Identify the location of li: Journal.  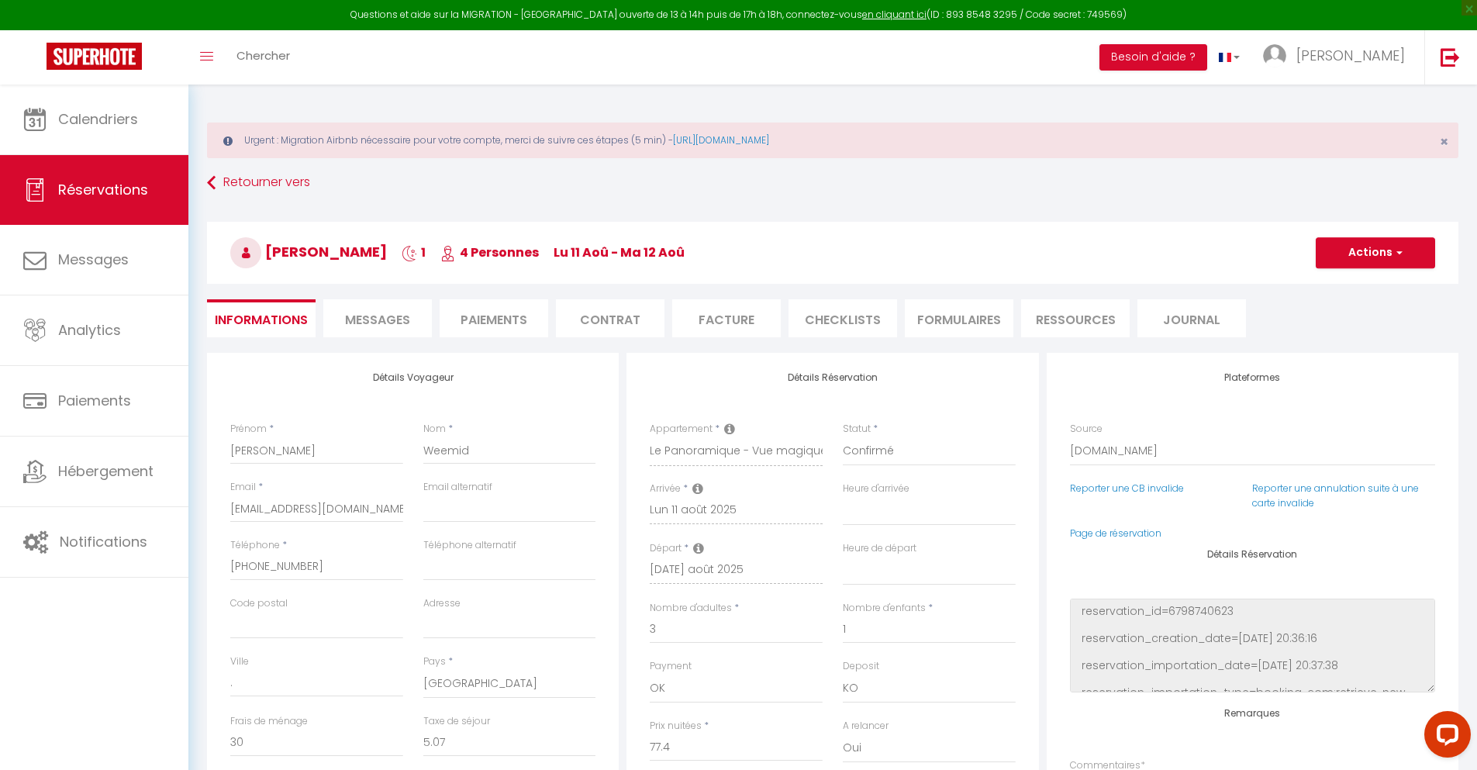
(1191, 318).